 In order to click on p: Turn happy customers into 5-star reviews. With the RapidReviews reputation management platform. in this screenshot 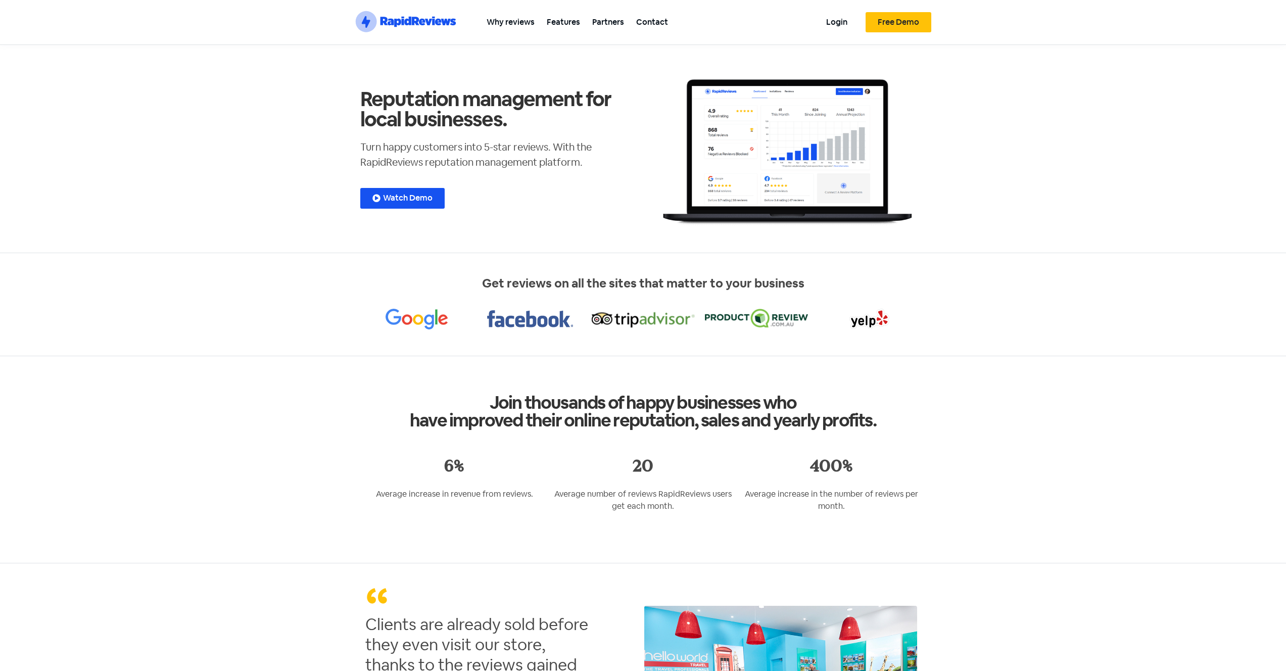, I will do `click(499, 155)`.